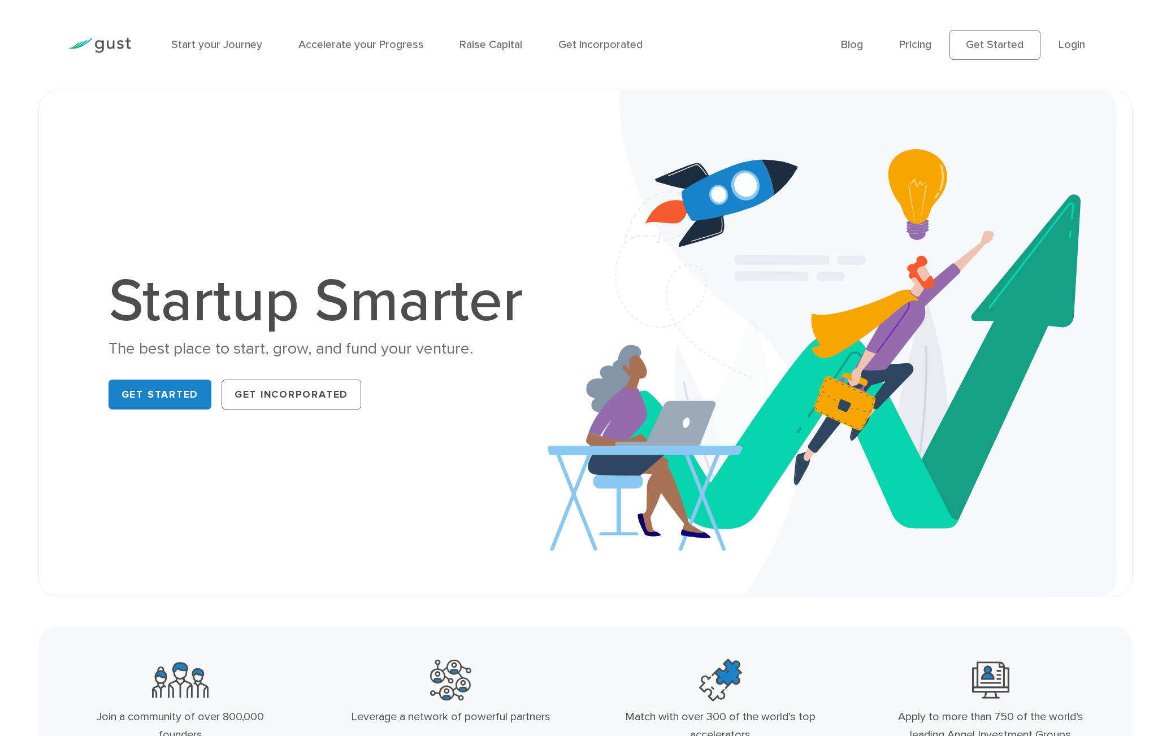 Image resolution: width=1171 pixels, height=736 pixels. I want to click on img: Community Founders, so click(180, 680).